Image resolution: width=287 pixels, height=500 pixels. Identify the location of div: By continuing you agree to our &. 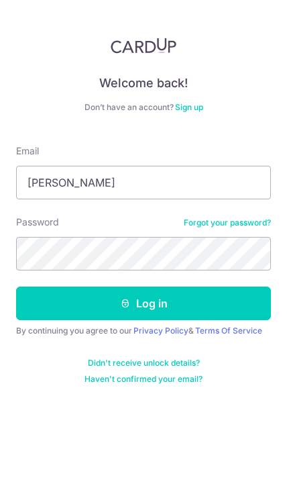
(144, 331).